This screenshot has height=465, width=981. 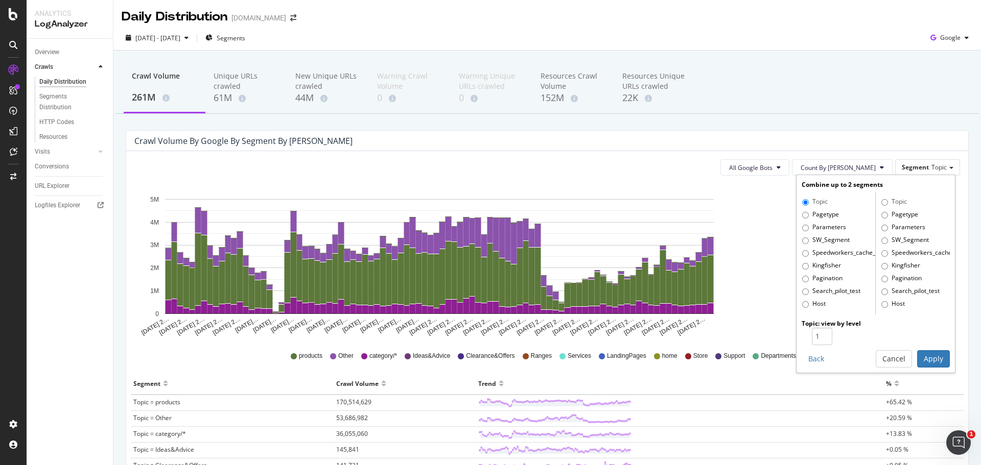 I want to click on button: Segments, so click(x=225, y=38).